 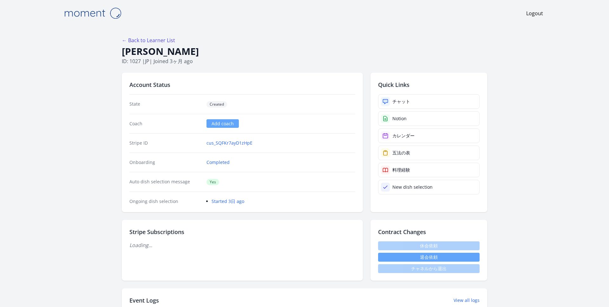 What do you see at coordinates (304, 61) in the screenshot?
I see `p: ID: 1027 | | Joined 3ヶ月 ago` at bounding box center [304, 61].